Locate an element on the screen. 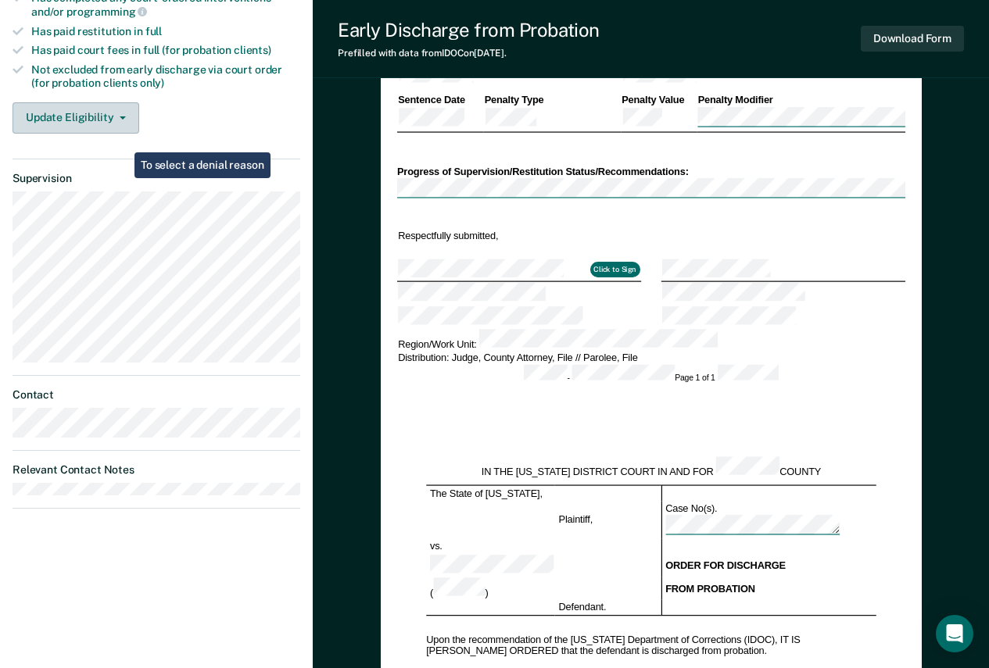  div: Has paid court fees in full (for probation is located at coordinates (166, 50).